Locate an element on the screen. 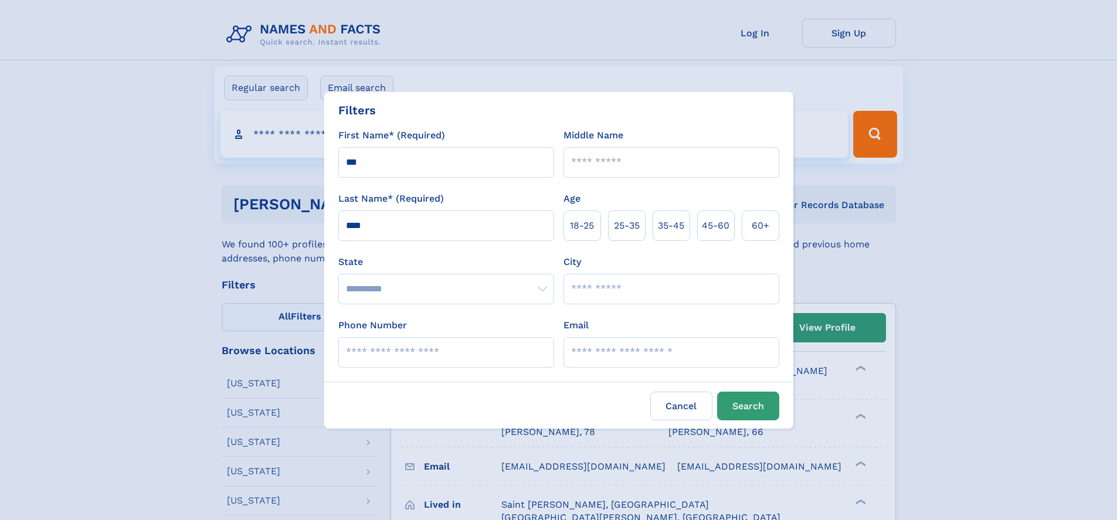  span: 18‑25 is located at coordinates (581, 226).